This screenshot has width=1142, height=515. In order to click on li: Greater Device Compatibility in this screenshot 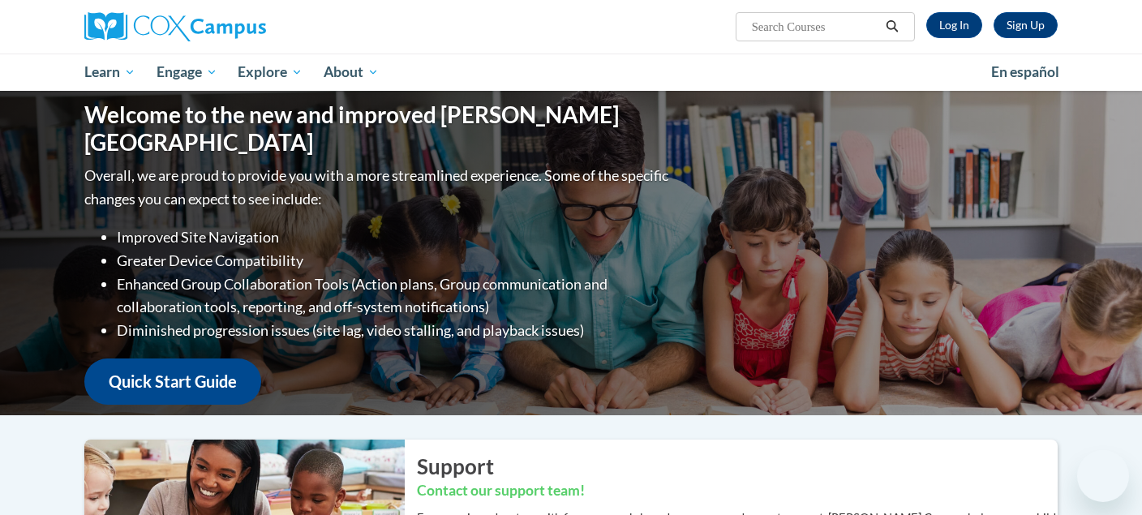, I will do `click(394, 260)`.